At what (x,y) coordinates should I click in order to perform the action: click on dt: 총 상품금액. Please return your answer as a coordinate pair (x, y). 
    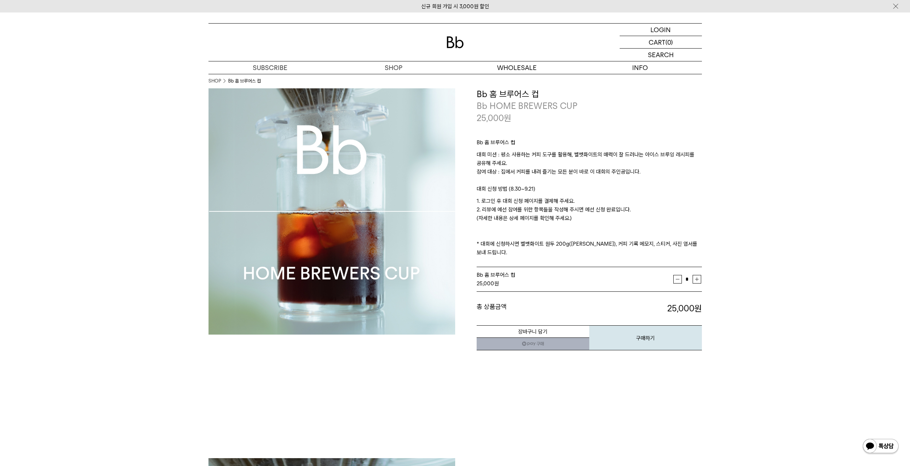
    Looking at the image, I should click on (533, 309).